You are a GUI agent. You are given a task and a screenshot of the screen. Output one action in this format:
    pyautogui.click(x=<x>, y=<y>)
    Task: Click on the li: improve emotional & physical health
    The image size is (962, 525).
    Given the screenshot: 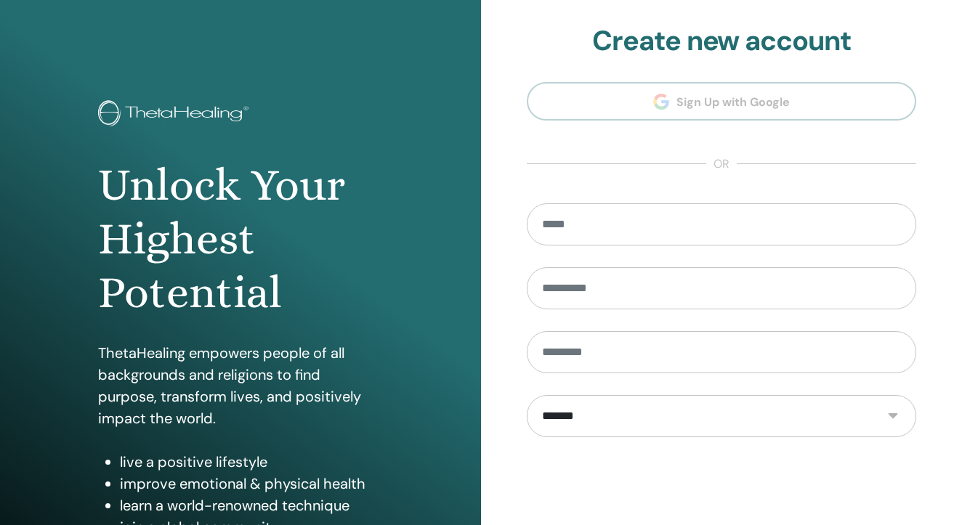 What is the action you would take?
    pyautogui.click(x=251, y=484)
    